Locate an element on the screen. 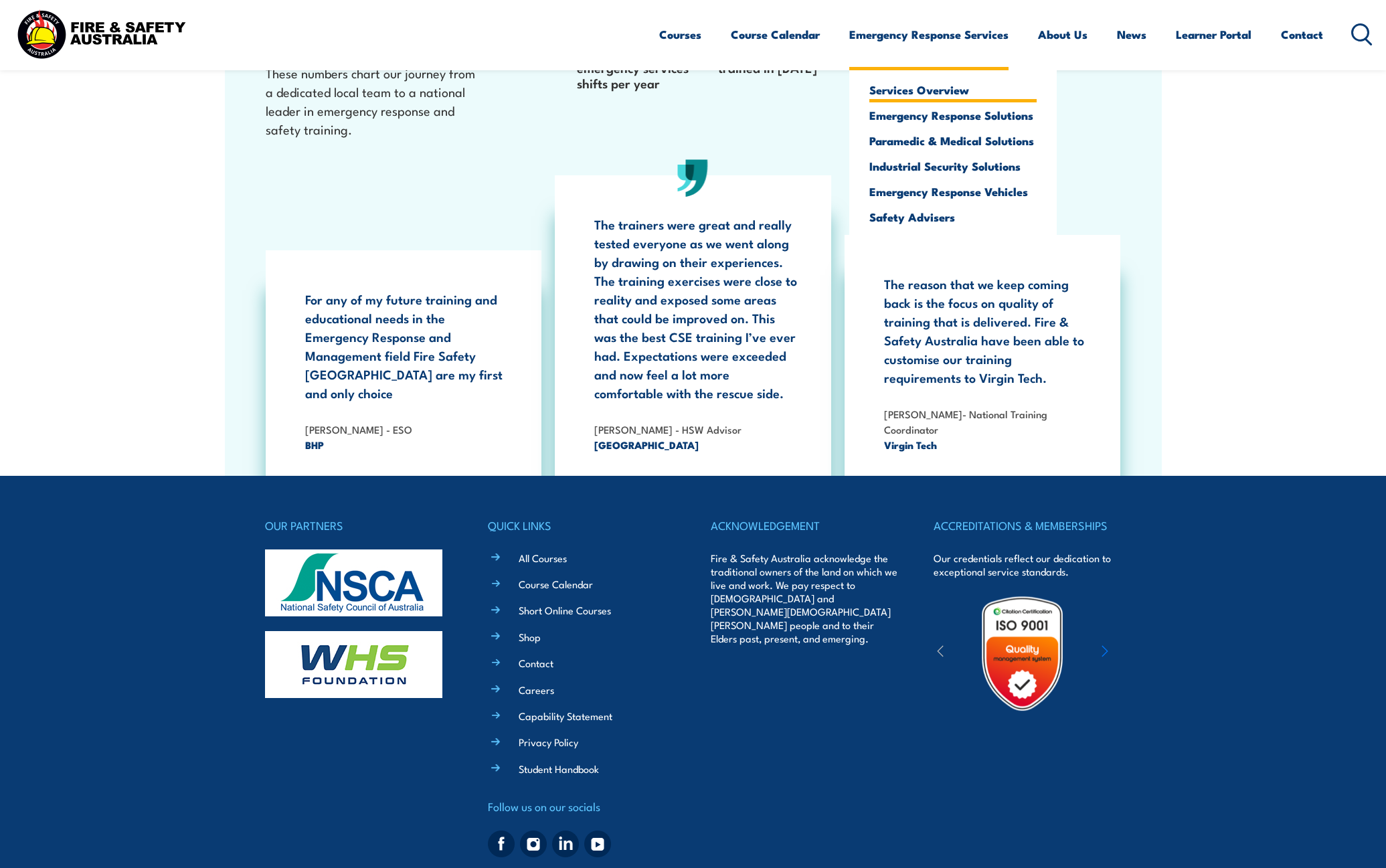  p: For any of my future training and educational needs in the Emergency Response and Management fiel... is located at coordinates (407, 346).